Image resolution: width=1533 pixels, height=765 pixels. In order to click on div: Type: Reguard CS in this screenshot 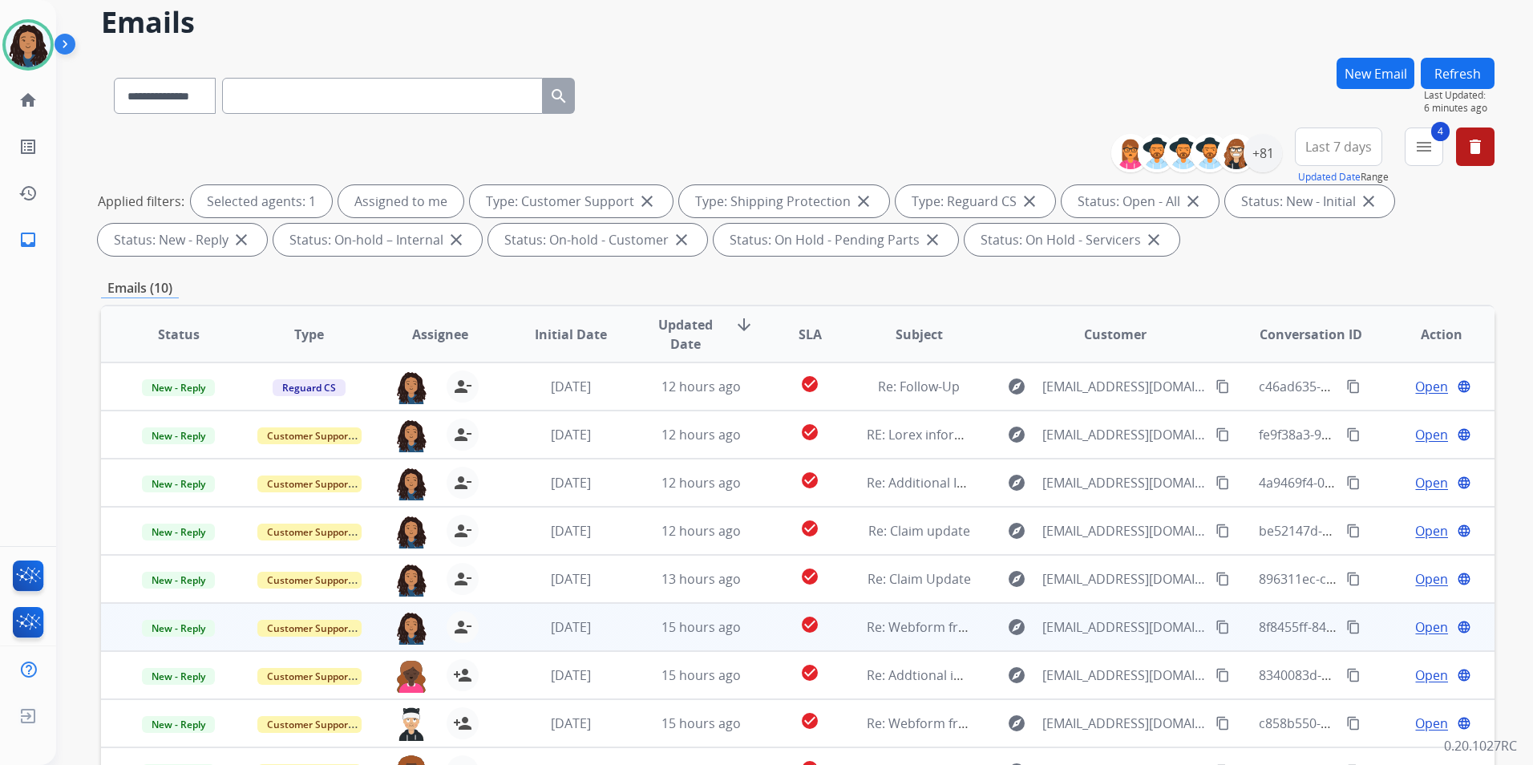, I will do `click(975, 201)`.